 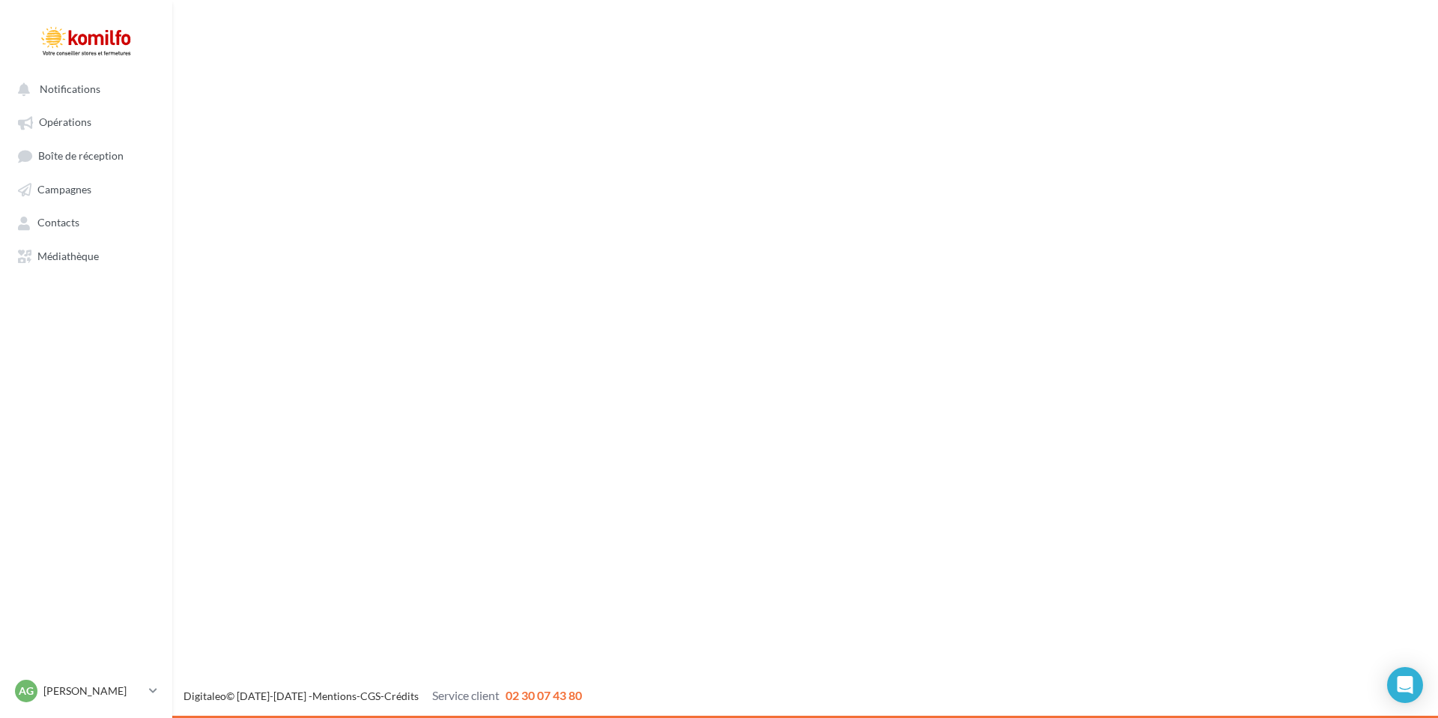 I want to click on span: Service client, so click(x=466, y=694).